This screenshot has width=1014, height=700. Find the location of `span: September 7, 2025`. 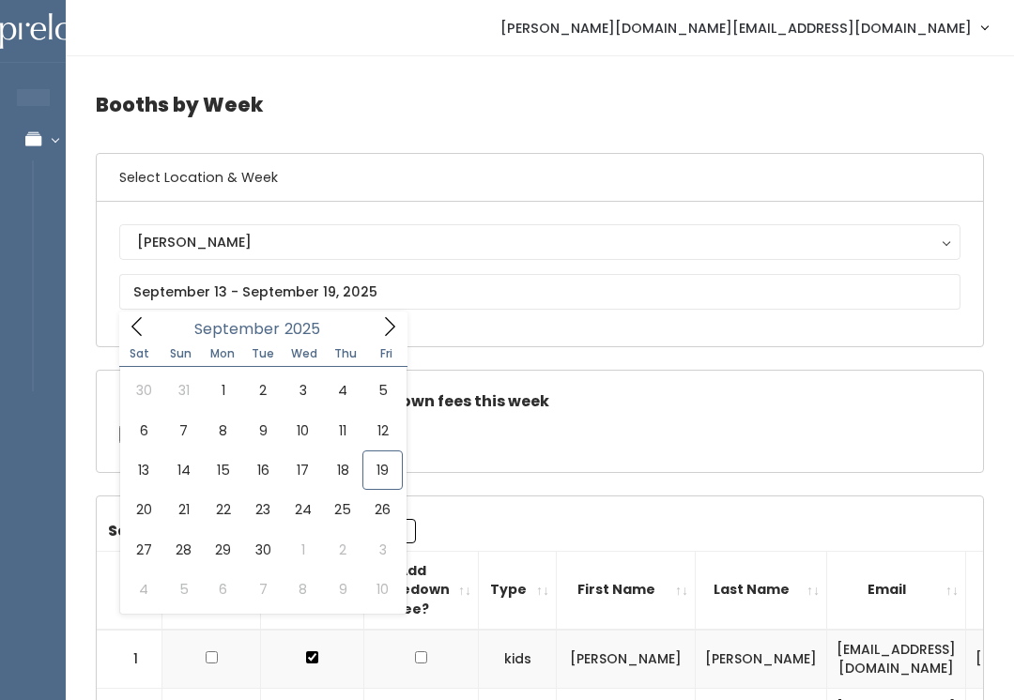

span: September 7, 2025 is located at coordinates (183, 431).